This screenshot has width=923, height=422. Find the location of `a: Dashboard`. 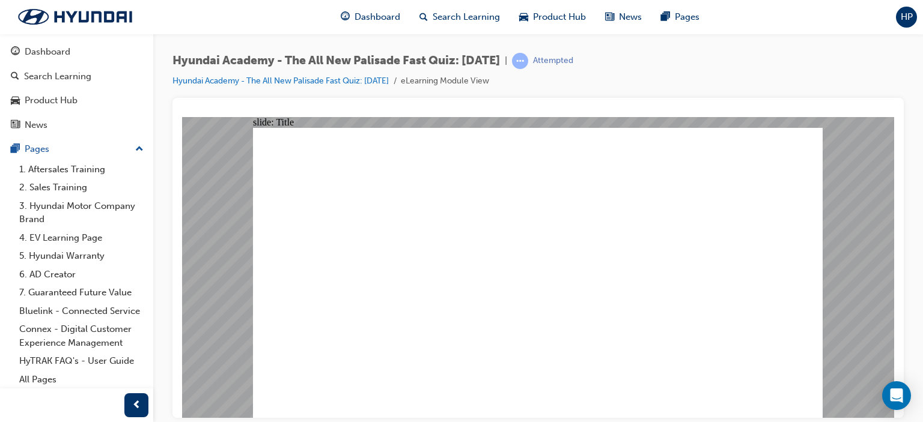

a: Dashboard is located at coordinates (76, 52).